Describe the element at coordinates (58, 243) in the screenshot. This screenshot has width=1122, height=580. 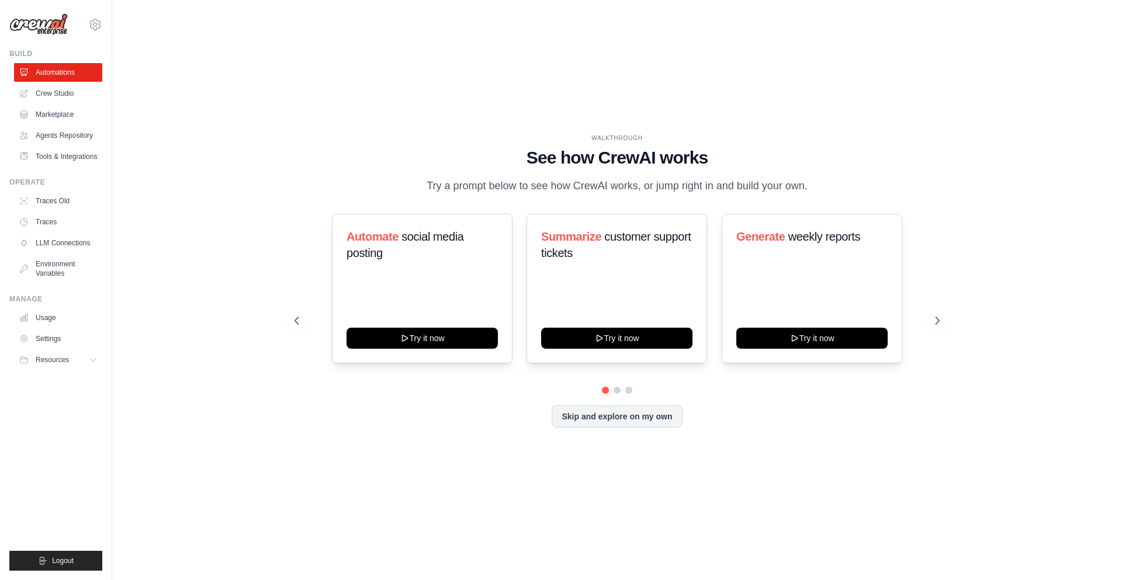
I see `a: LLM Connections` at that location.